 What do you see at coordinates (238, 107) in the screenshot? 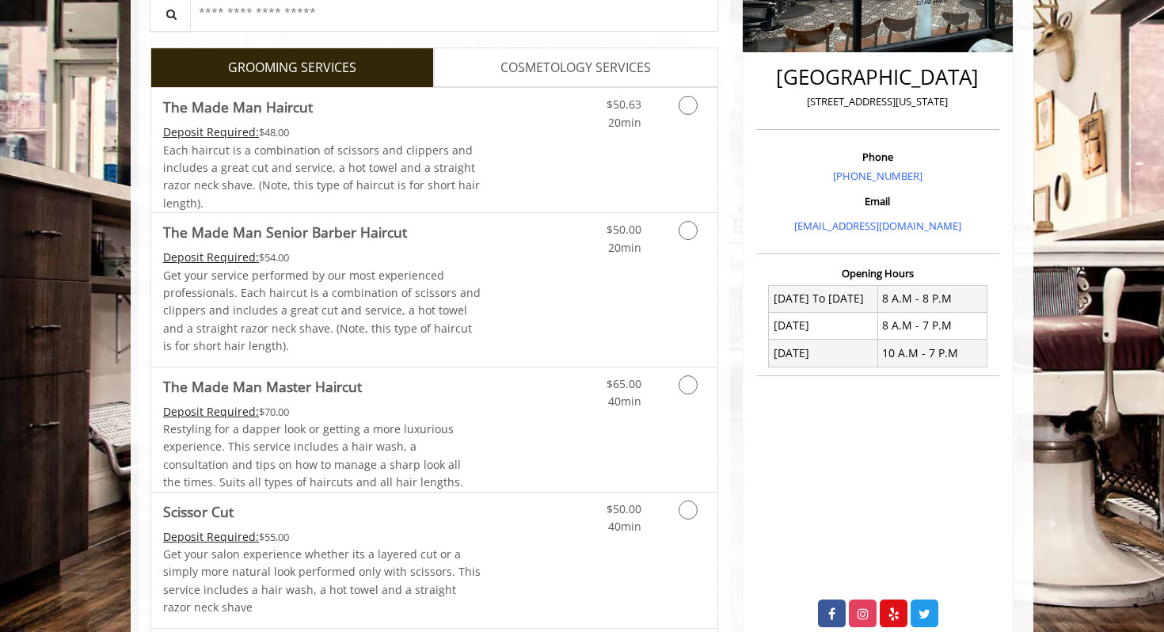
I see `b: The Made Man Haircut` at bounding box center [238, 107].